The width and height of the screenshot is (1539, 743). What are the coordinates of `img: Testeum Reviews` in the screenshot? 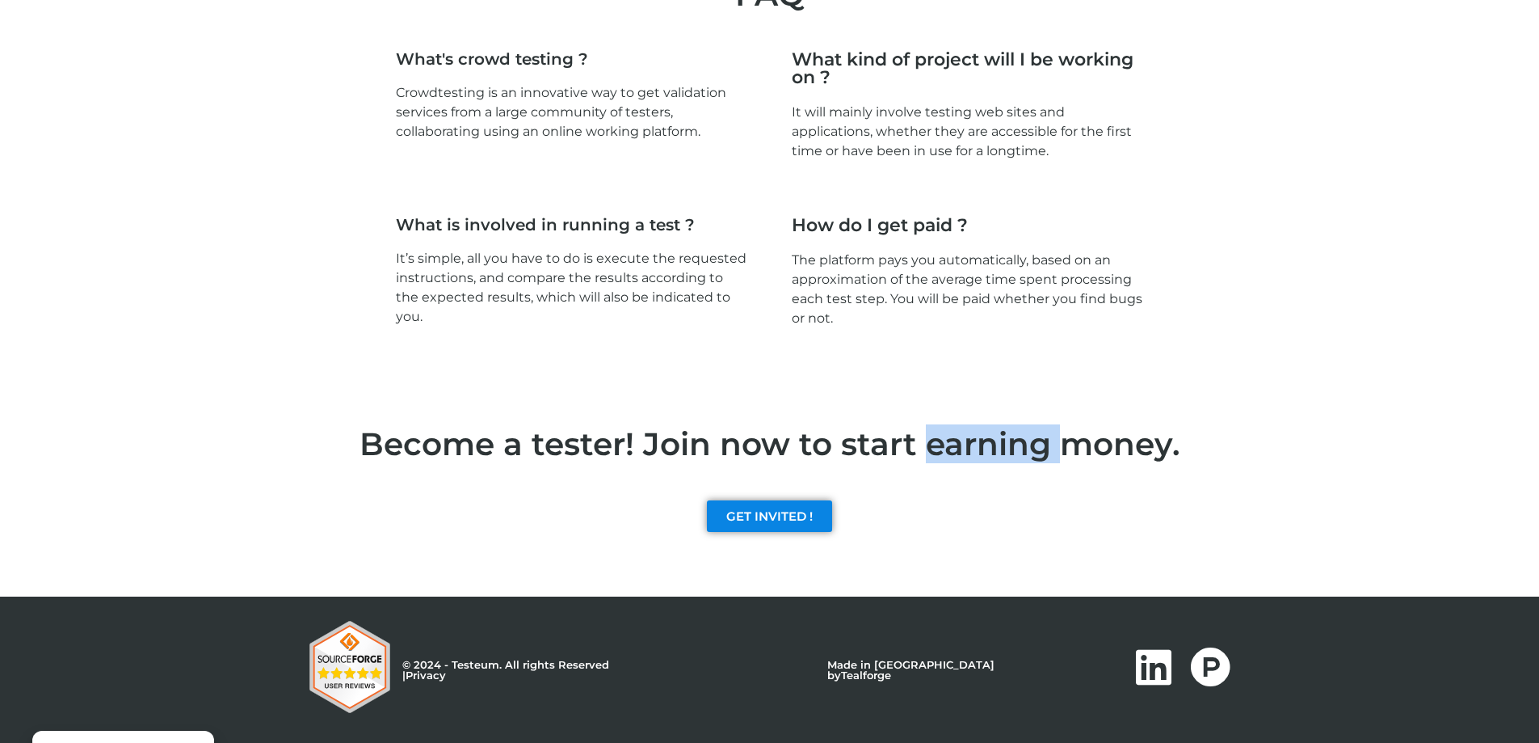 It's located at (350, 667).